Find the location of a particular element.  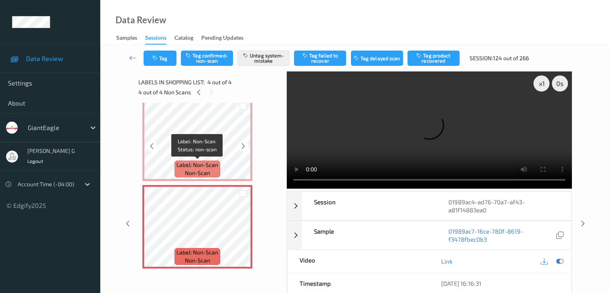

div: Data Review is located at coordinates (141, 20).